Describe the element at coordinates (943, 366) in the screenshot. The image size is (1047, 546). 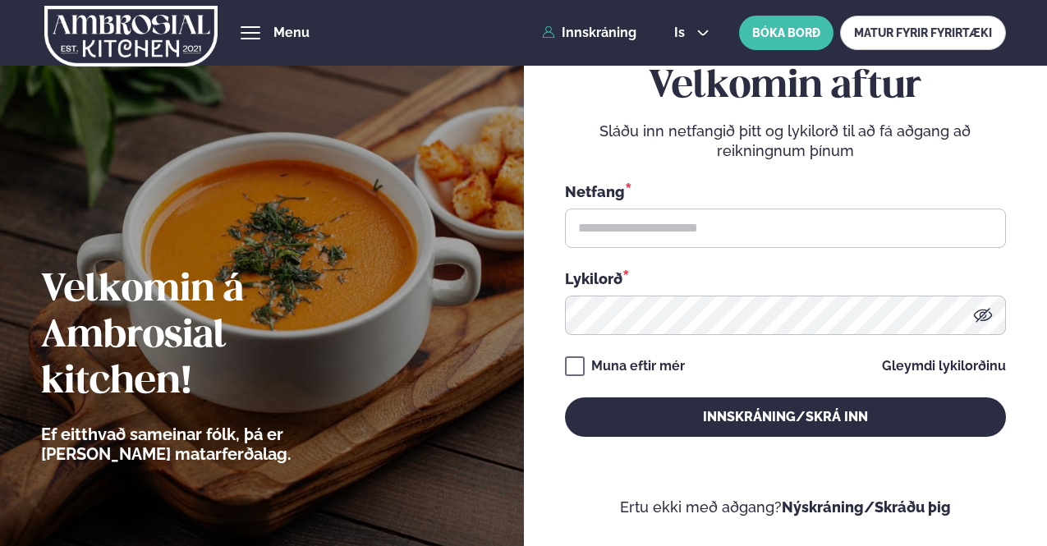
I see `a: Gleymdi lykilorðinu` at that location.